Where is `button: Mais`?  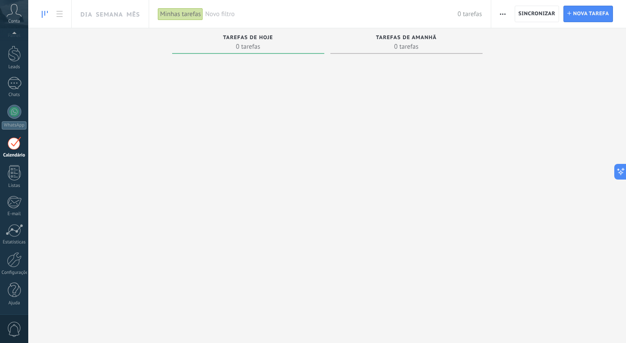 button: Mais is located at coordinates (502, 14).